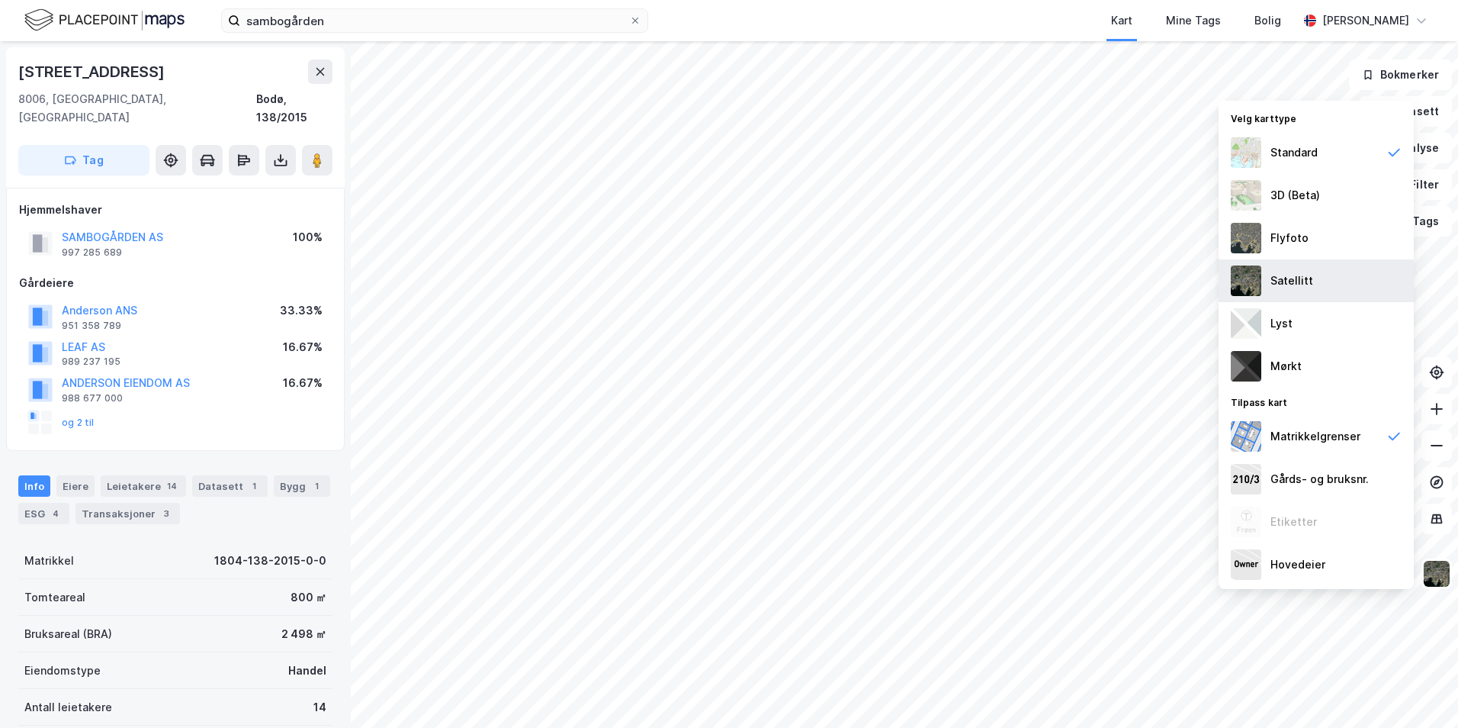 This screenshot has height=728, width=1458. Describe the element at coordinates (68, 634) in the screenshot. I see `div: Bruksareal (BRA)` at that location.